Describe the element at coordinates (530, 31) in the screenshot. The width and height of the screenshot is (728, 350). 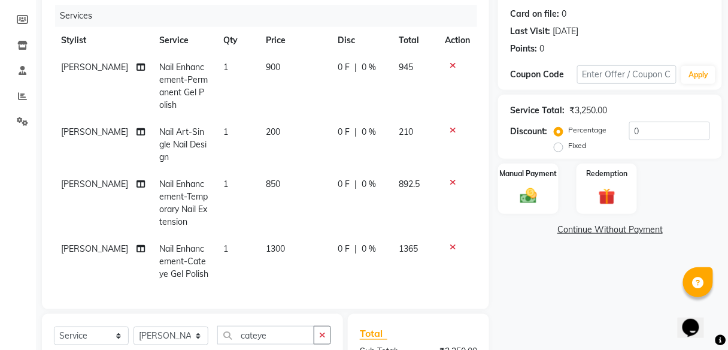
I see `div: Last Visit:` at that location.